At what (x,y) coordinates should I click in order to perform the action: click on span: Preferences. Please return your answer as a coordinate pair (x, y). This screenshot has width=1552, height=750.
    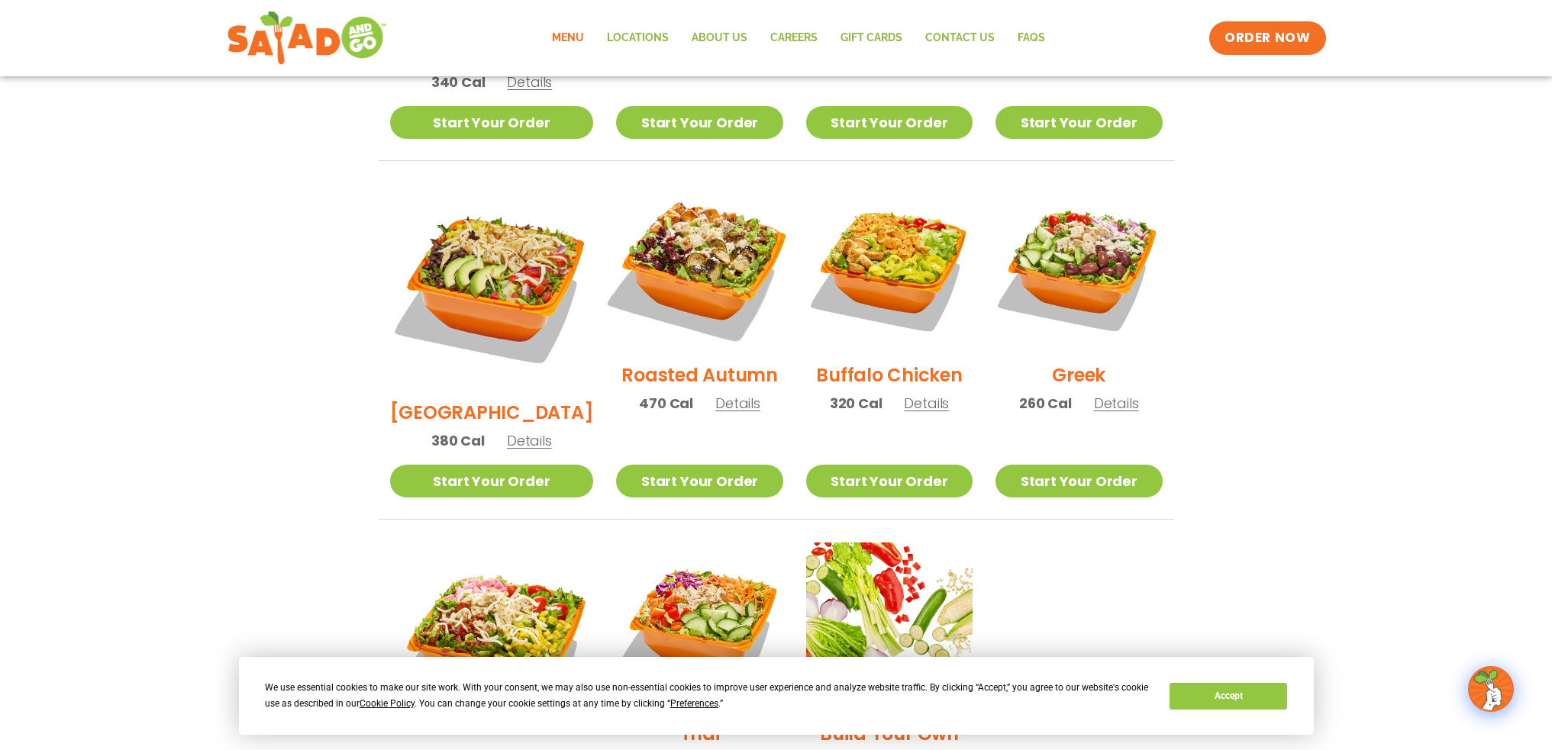
    Looking at the image, I should click on (694, 704).